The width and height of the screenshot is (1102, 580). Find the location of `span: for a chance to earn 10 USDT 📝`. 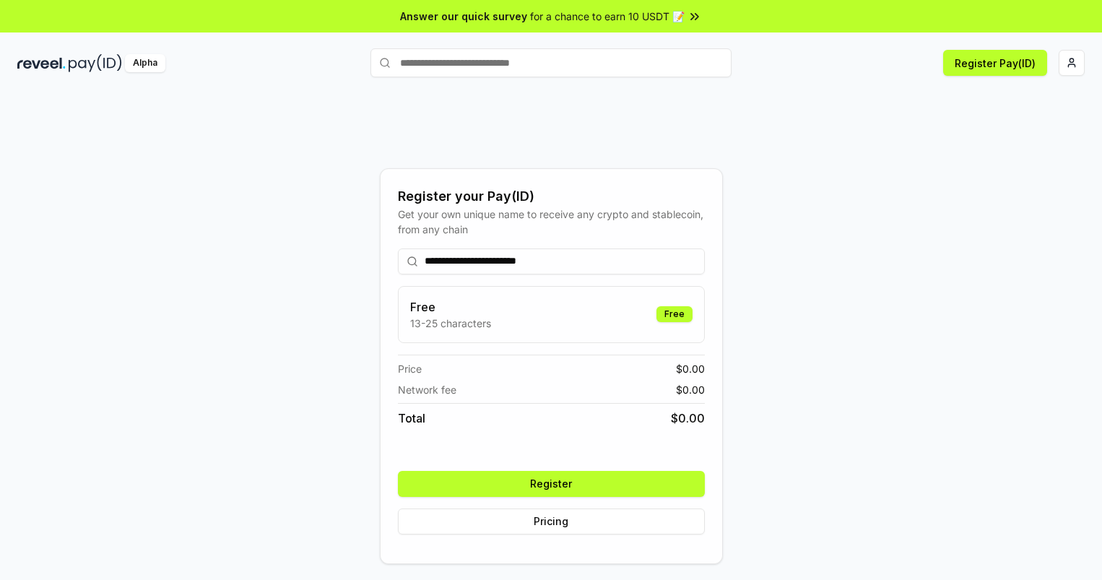

span: for a chance to earn 10 USDT 📝 is located at coordinates (608, 16).